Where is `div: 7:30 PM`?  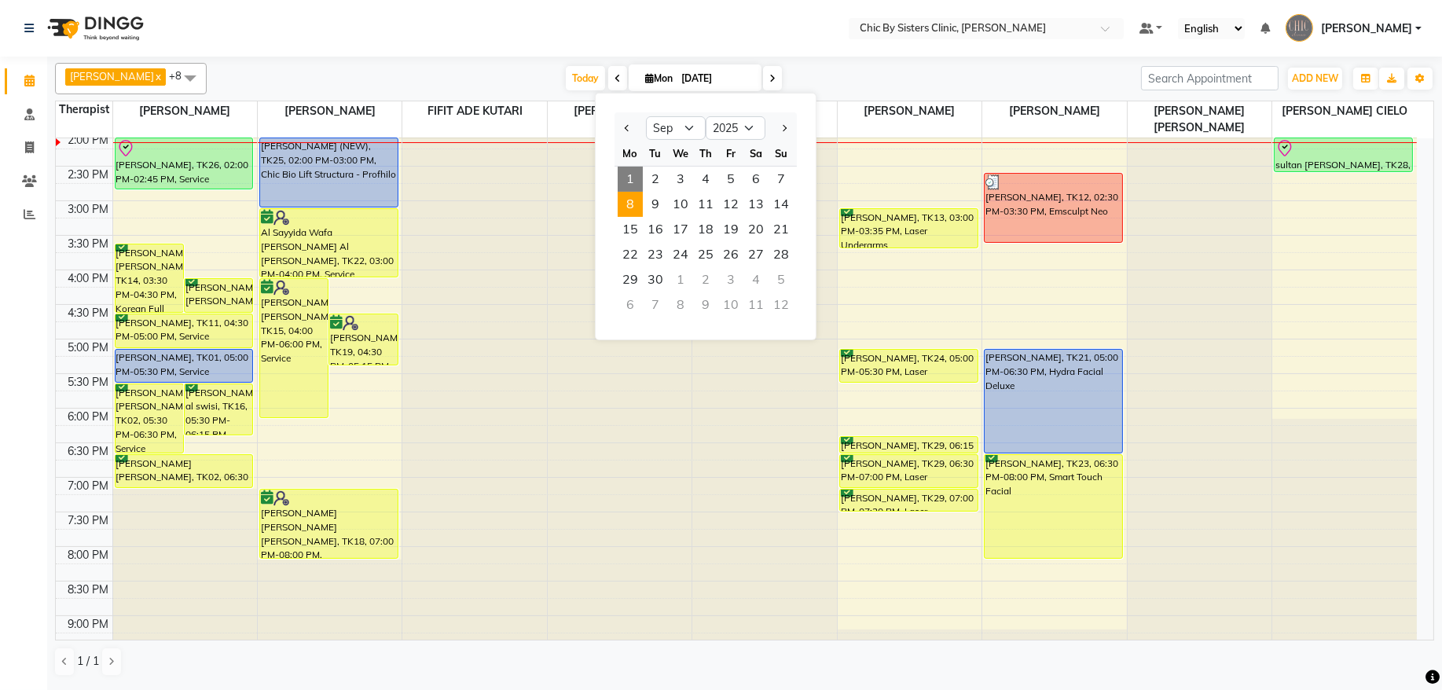 div: 7:30 PM is located at coordinates (89, 520).